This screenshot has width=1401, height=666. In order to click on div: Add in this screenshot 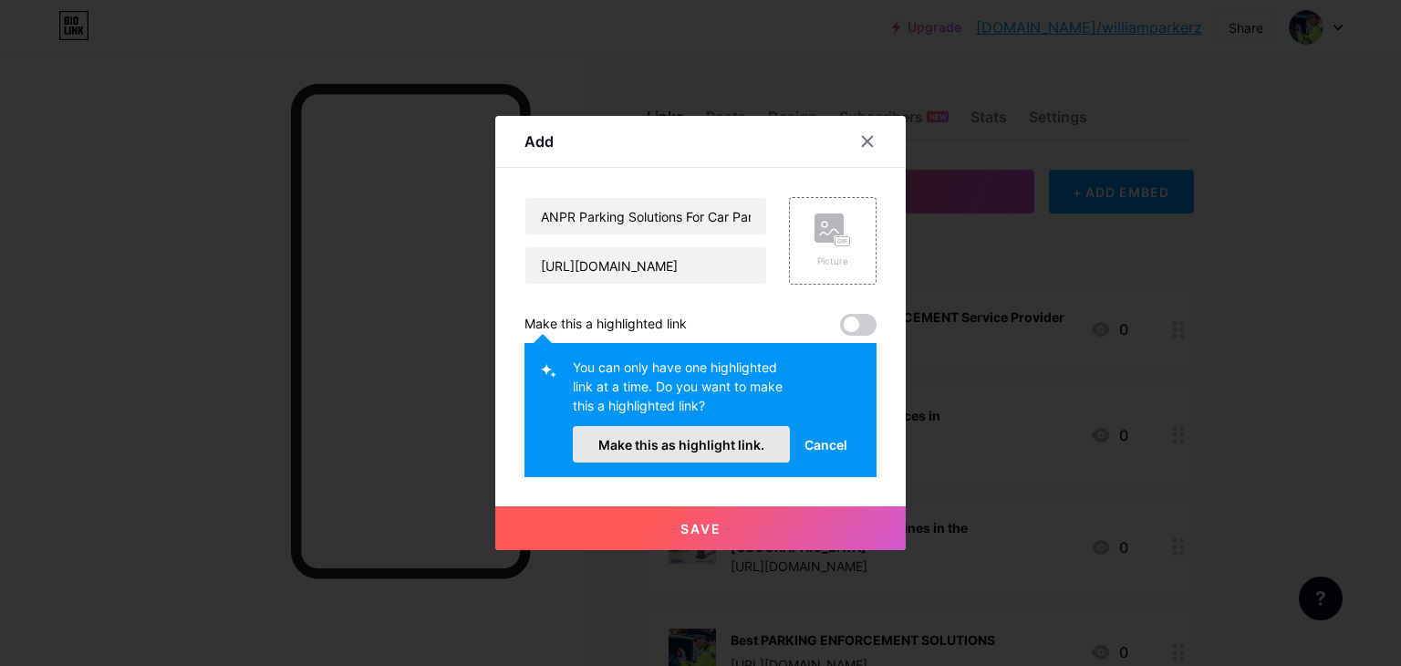, I will do `click(539, 141)`.